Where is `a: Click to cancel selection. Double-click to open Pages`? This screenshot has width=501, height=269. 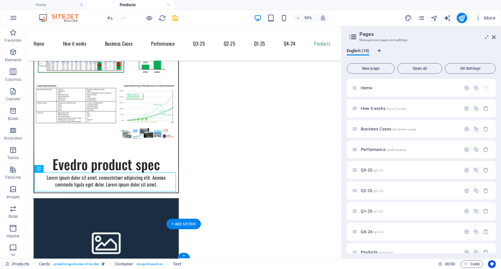 a: Click to cancel selection. Double-click to open Pages is located at coordinates (17, 264).